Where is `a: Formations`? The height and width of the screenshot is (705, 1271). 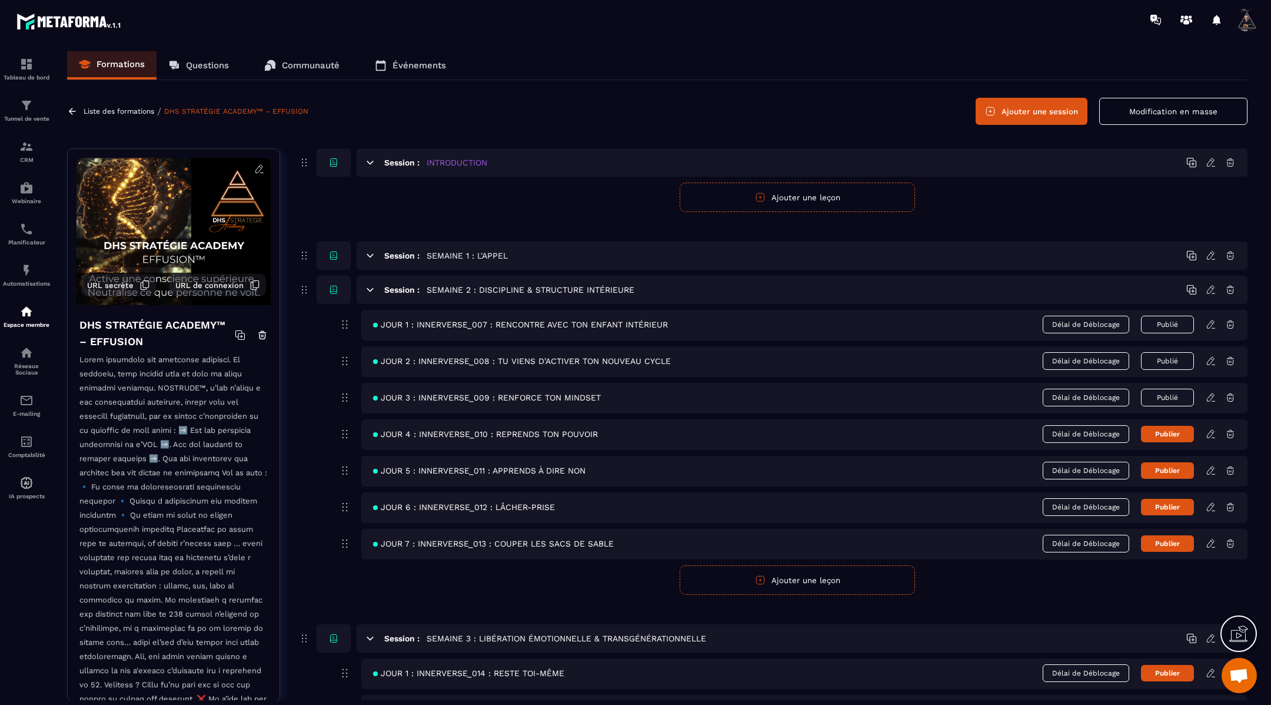
a: Formations is located at coordinates (112, 65).